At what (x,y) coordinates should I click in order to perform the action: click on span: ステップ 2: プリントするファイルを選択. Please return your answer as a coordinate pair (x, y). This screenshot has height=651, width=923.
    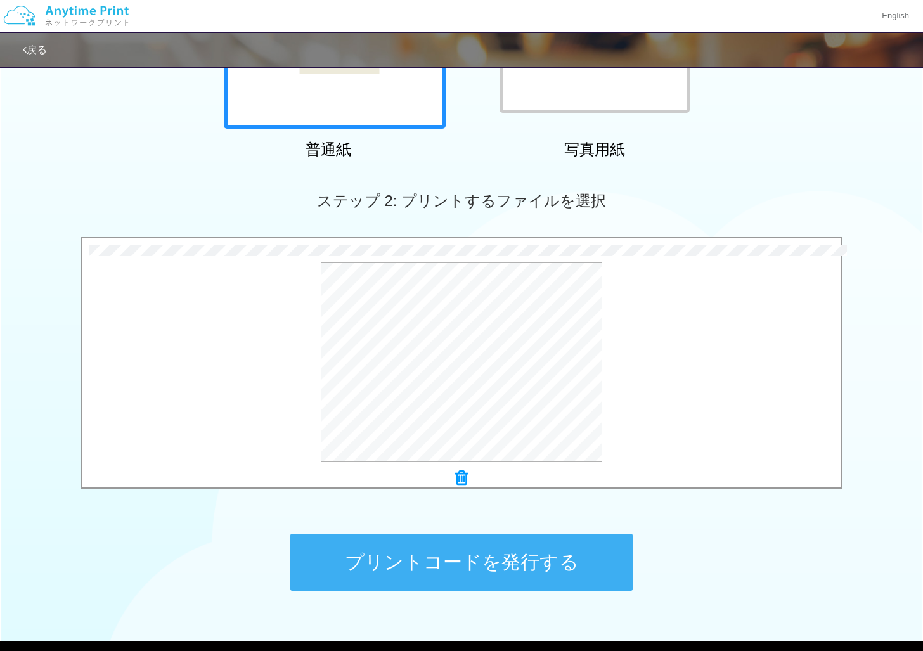
    Looking at the image, I should click on (462, 200).